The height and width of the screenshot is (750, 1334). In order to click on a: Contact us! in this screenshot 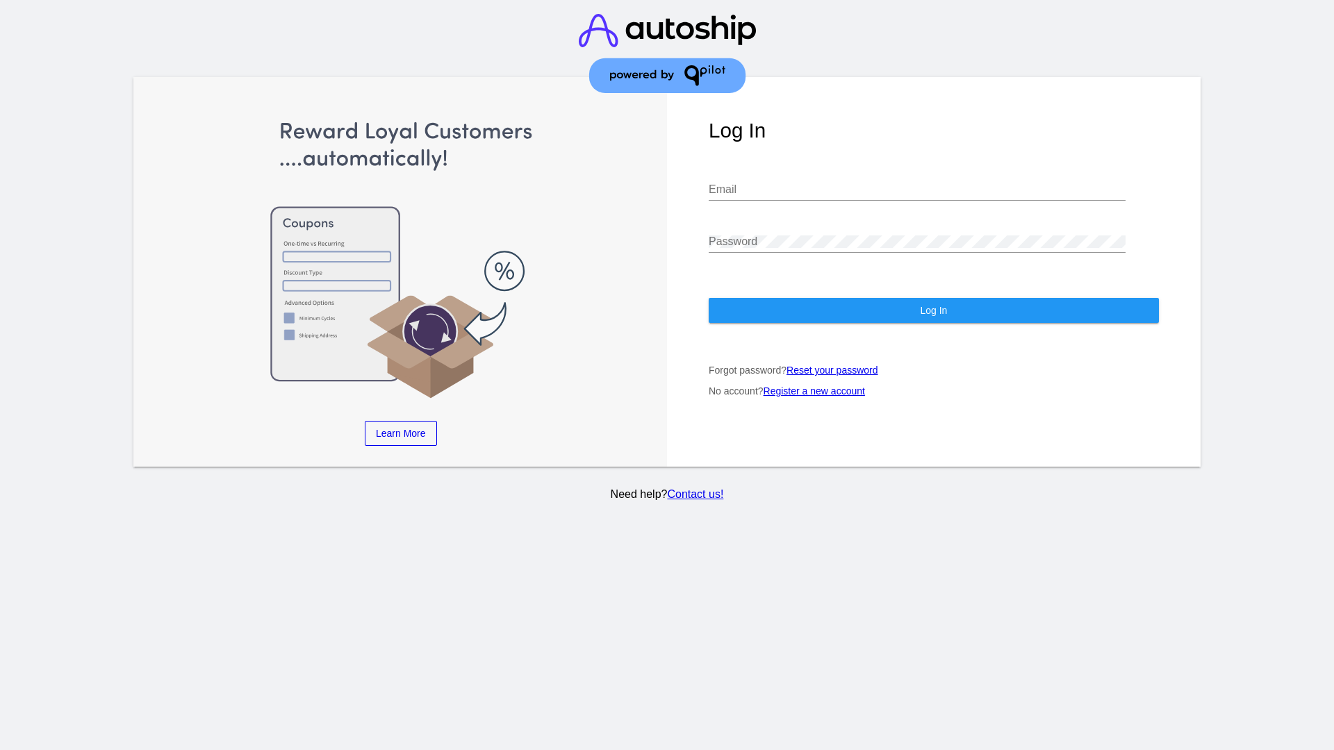, I will do `click(695, 494)`.